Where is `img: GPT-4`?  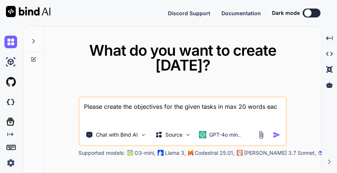 img: GPT-4 is located at coordinates (130, 153).